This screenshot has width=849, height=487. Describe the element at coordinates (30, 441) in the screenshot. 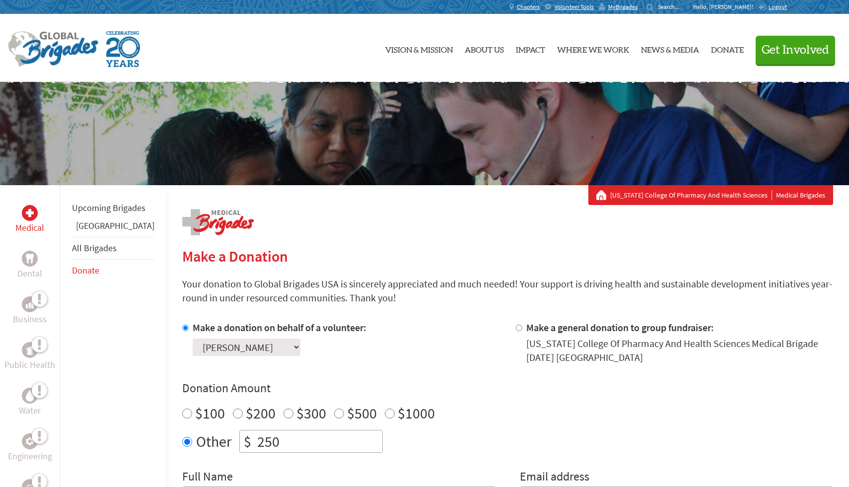

I see `img: Engineering` at that location.